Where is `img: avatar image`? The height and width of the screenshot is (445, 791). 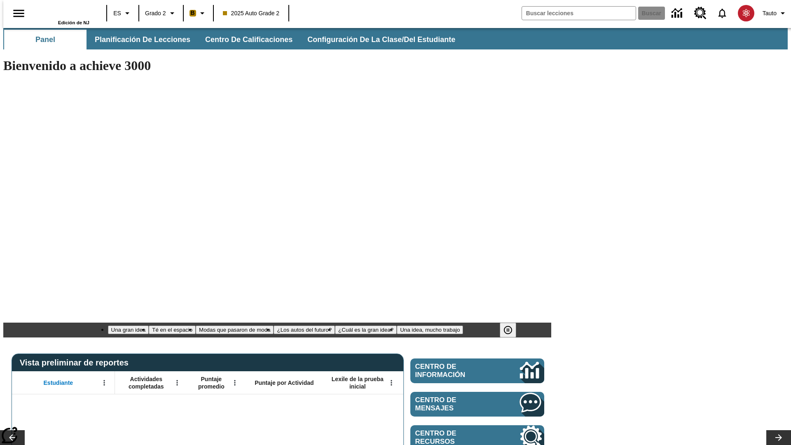
img: avatar image is located at coordinates (747, 13).